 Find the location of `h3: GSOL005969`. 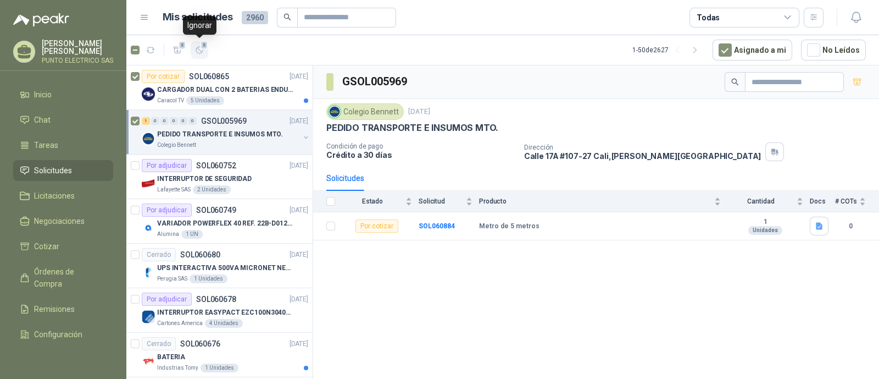

h3: GSOL005969 is located at coordinates (375, 81).